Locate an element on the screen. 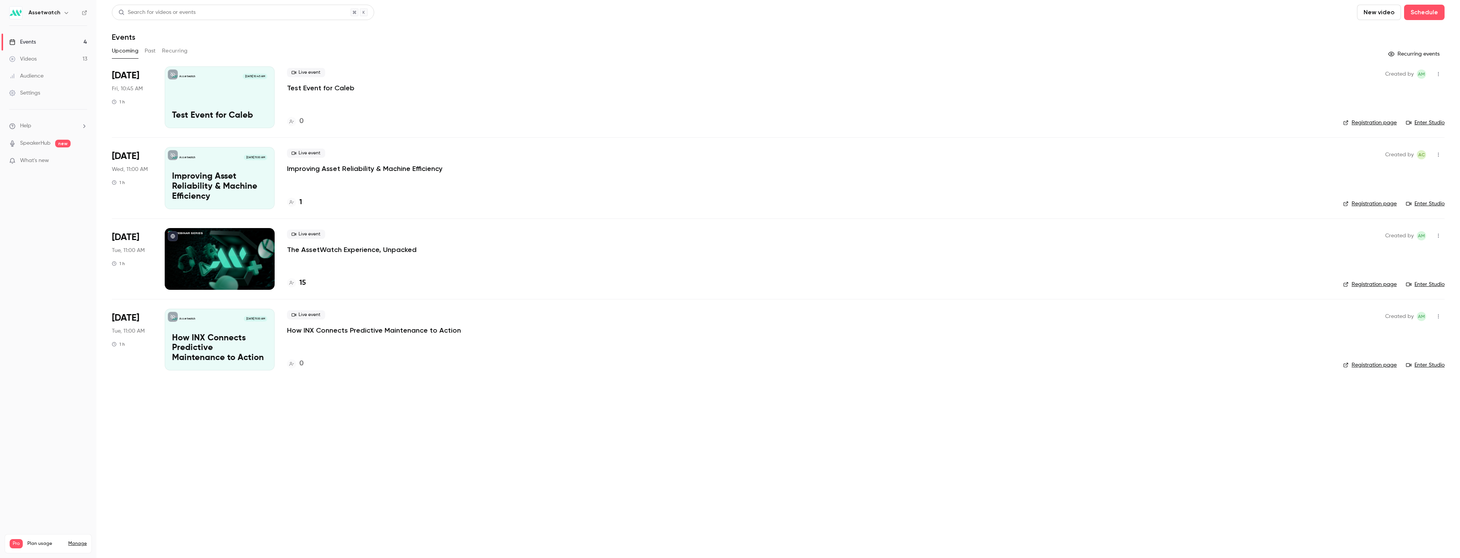 Image resolution: width=1460 pixels, height=558 pixels. button: Recurring is located at coordinates (175, 51).